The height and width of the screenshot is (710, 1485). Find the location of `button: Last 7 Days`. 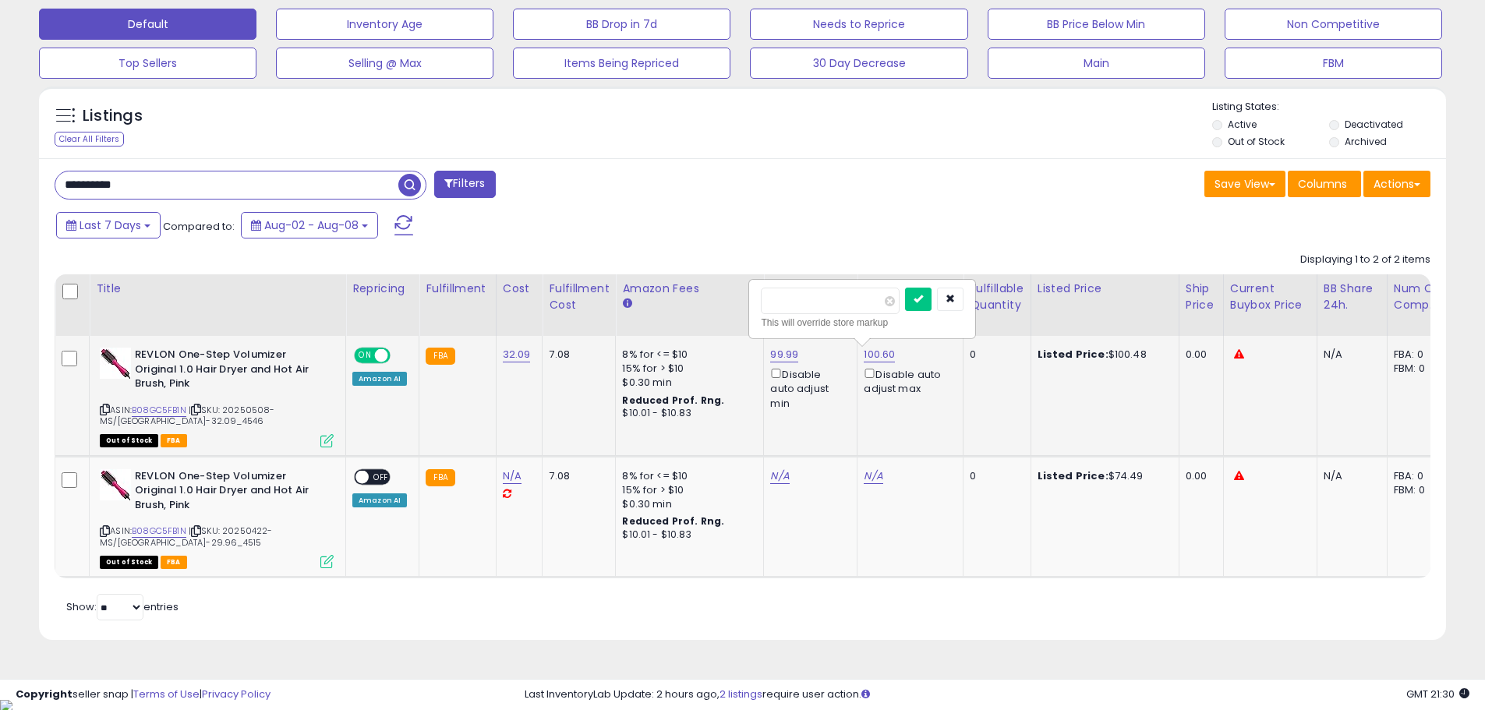

button: Last 7 Days is located at coordinates (108, 225).